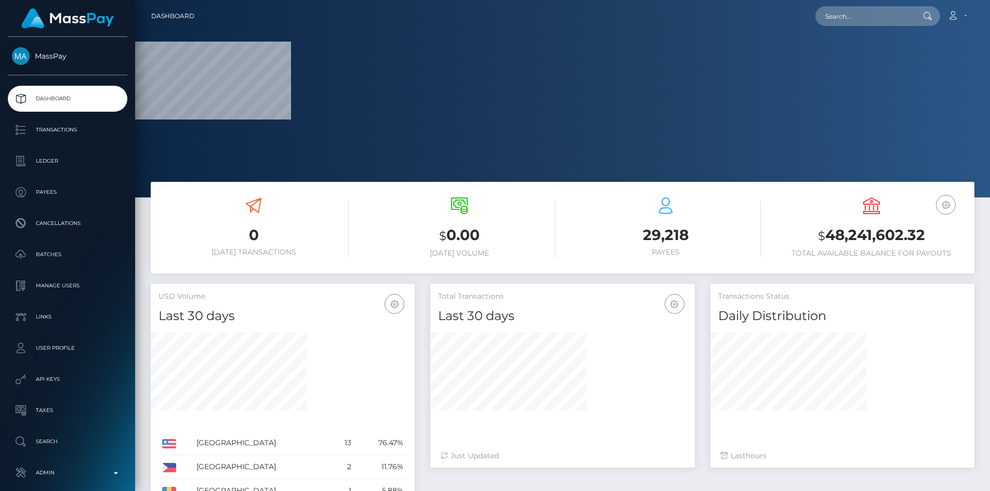 The image size is (990, 491). What do you see at coordinates (344, 467) in the screenshot?
I see `td: 2` at bounding box center [344, 467].